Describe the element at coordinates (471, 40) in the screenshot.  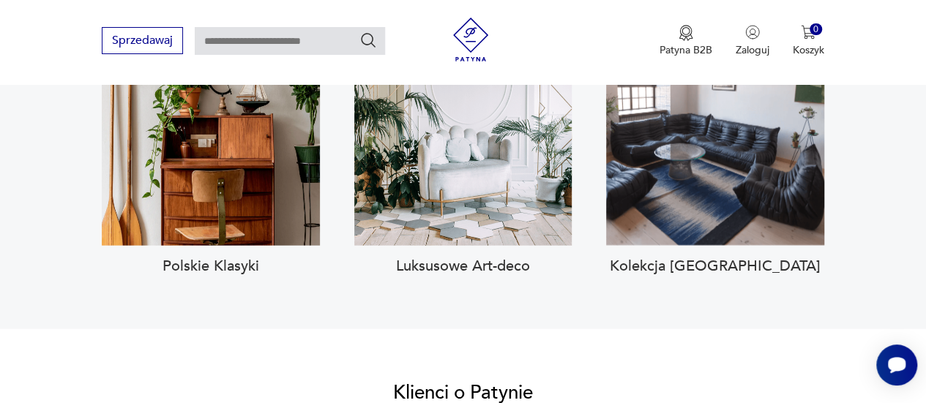
I see `img: Patyna - sklep z meblami i dekoracjami vintage` at that location.